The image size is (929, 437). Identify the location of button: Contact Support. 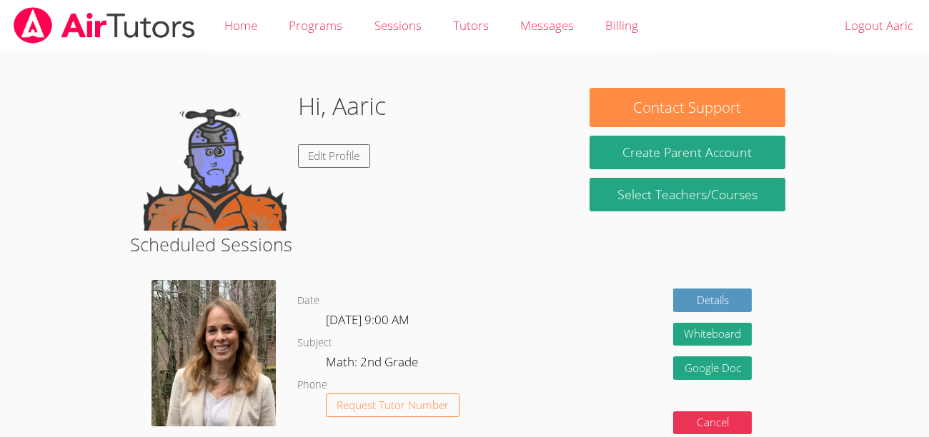
(687, 107).